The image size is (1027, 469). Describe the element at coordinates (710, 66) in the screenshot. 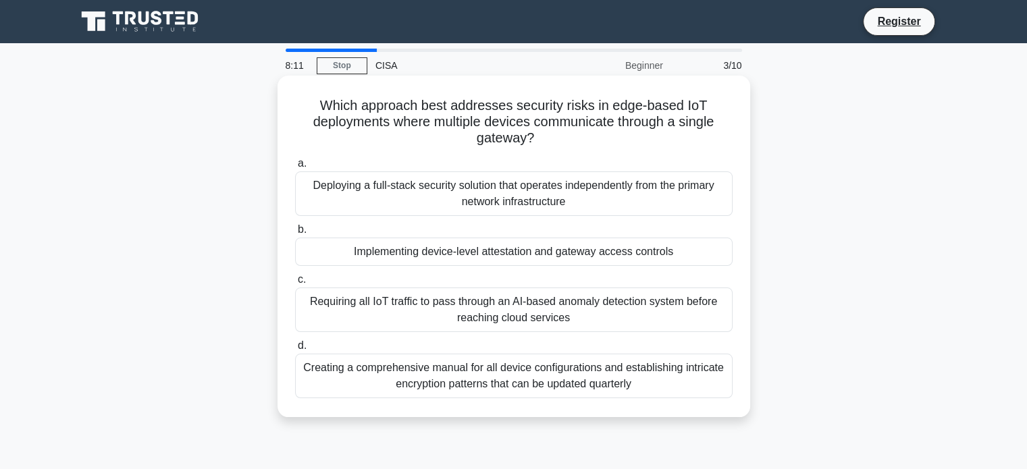

I see `div: 3/10` at that location.